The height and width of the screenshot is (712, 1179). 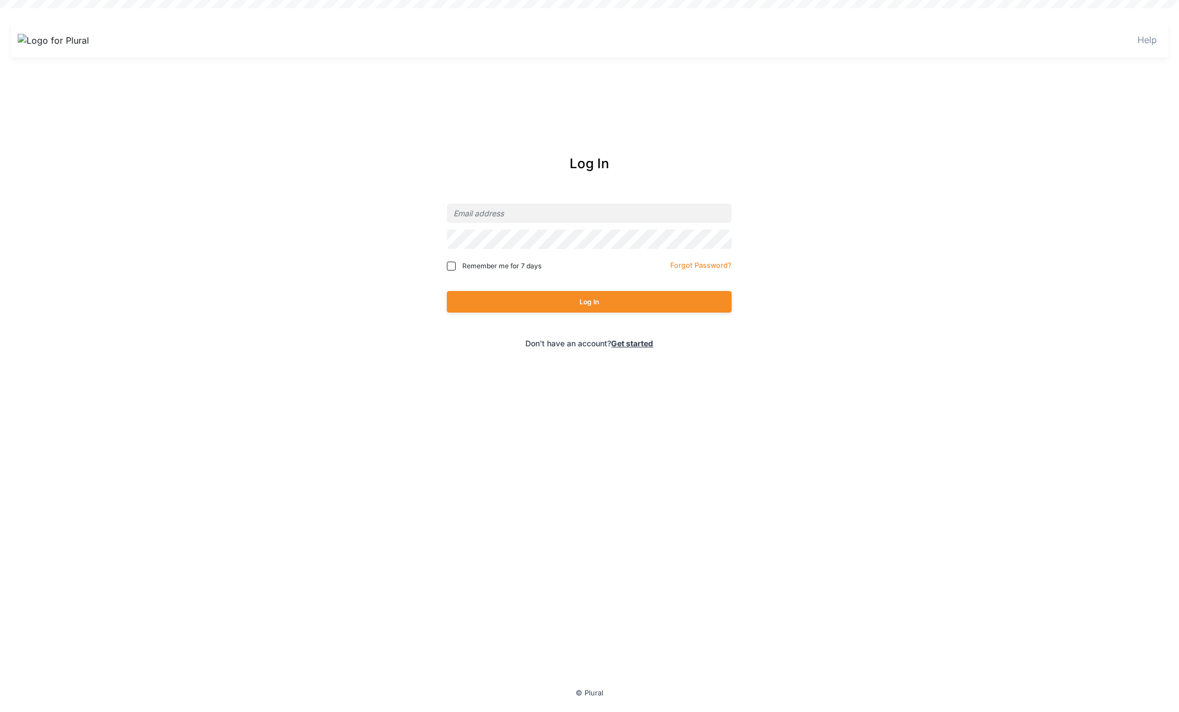 What do you see at coordinates (589, 213) in the screenshot?
I see `input: Email address` at bounding box center [589, 213].